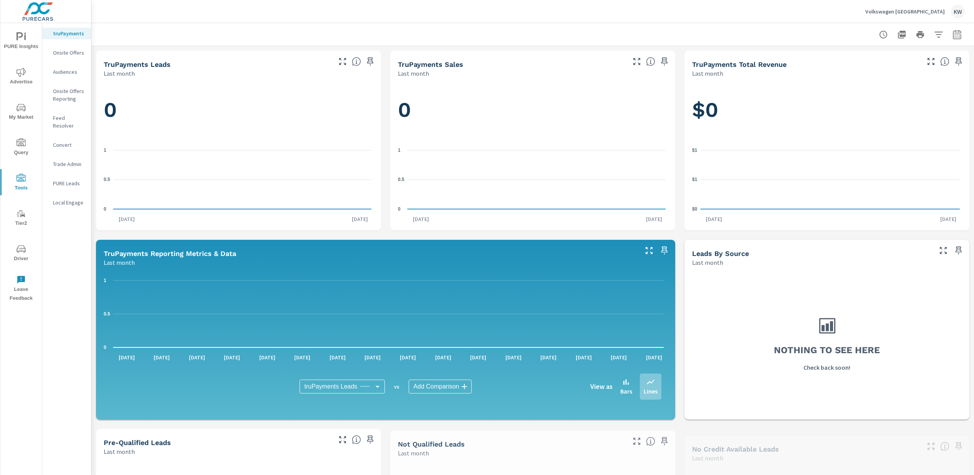 The image size is (974, 475). Describe the element at coordinates (430, 64) in the screenshot. I see `h5: truPayments Sales` at that location.